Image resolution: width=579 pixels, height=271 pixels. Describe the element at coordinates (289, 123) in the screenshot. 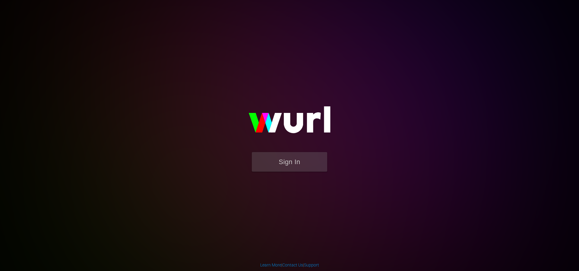

I see `img: wurl-logo-on-black-223613ac3d8ba8fe6dc639794a292ebdb59501304c7dfd60c99c58986ef67473.svg` at that location.